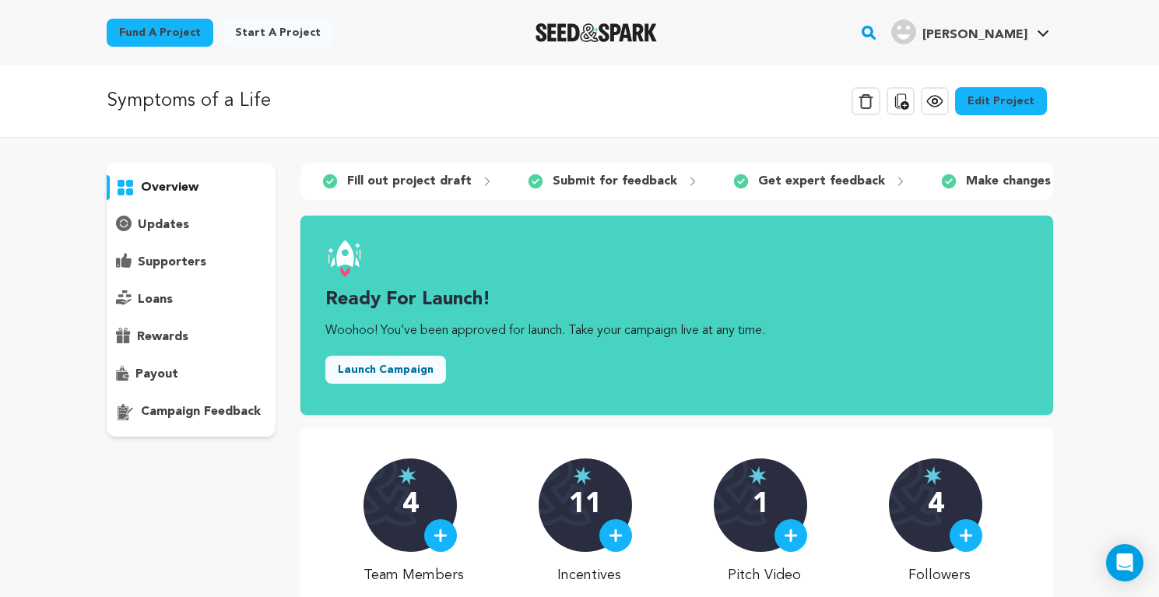 The height and width of the screenshot is (597, 1159). I want to click on div: Shankman S.'s Profile, so click(959, 32).